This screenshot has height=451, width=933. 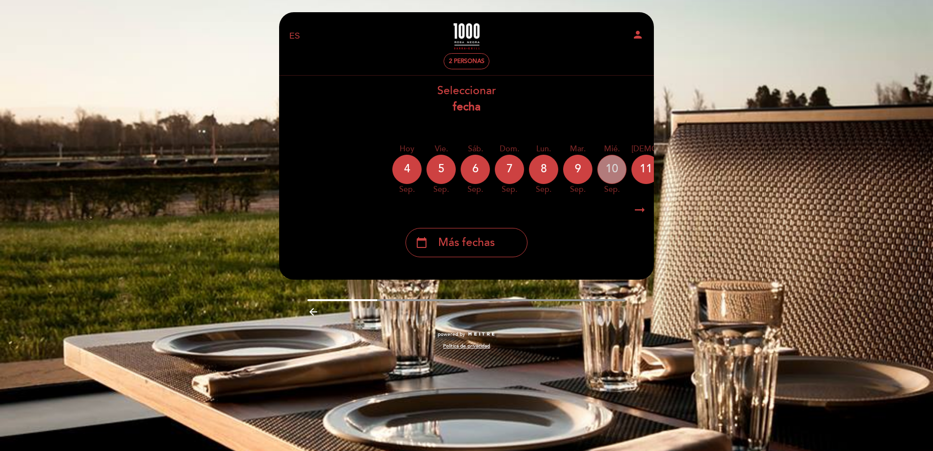 I want to click on i: arrow_right_alt, so click(x=640, y=210).